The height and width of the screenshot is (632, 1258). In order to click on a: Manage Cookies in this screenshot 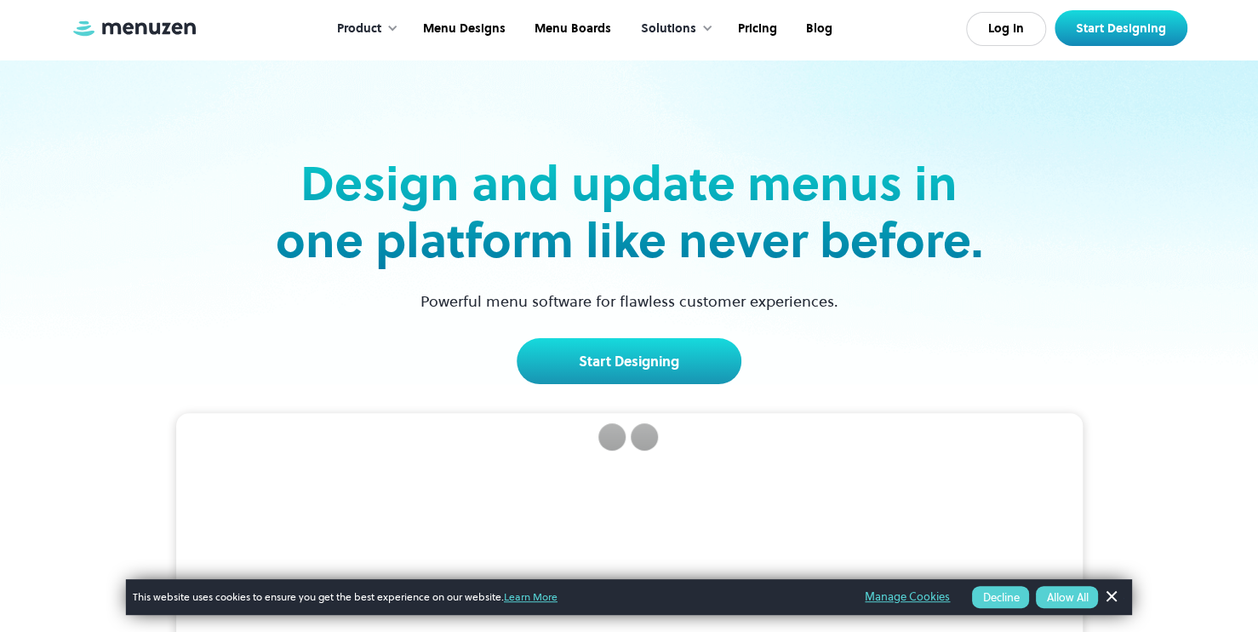, I will do `click(908, 597)`.